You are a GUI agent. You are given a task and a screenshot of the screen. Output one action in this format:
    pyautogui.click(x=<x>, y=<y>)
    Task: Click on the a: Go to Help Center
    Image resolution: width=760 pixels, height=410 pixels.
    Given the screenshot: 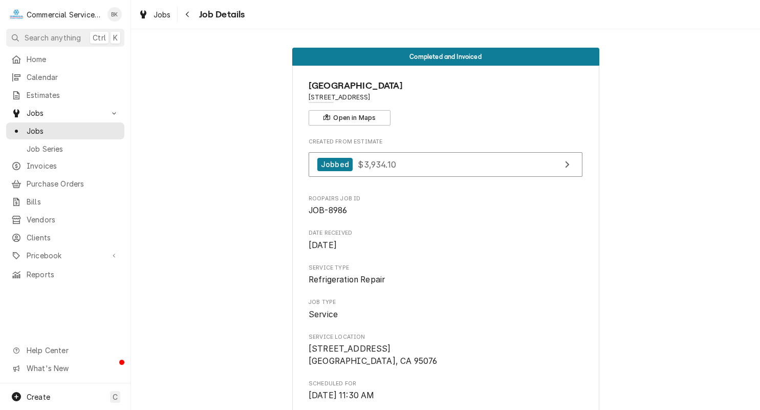 What is the action you would take?
    pyautogui.click(x=65, y=350)
    